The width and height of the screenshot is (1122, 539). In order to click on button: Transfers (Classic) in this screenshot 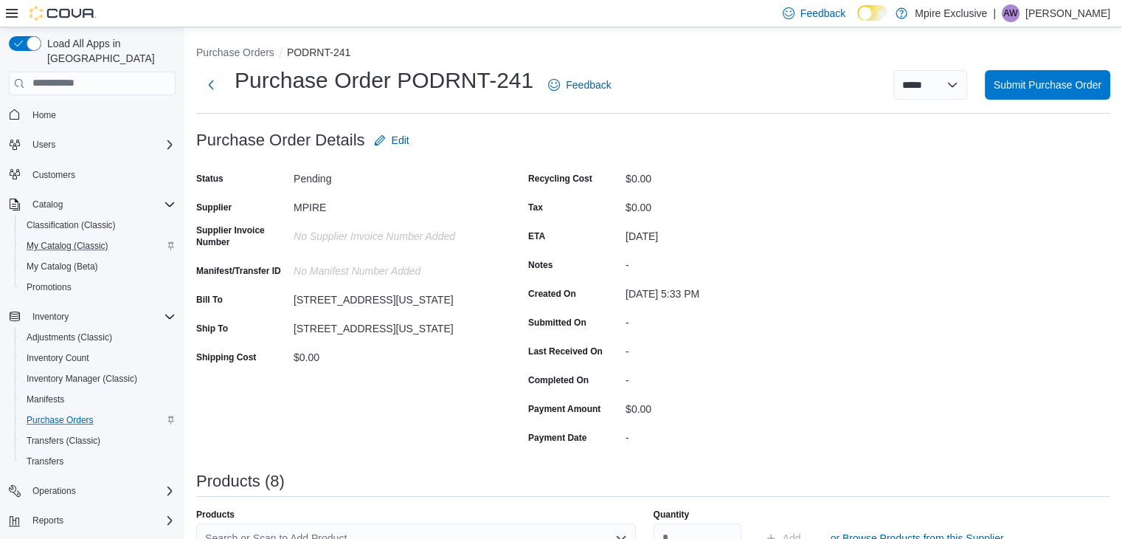, I will do `click(98, 441)`.